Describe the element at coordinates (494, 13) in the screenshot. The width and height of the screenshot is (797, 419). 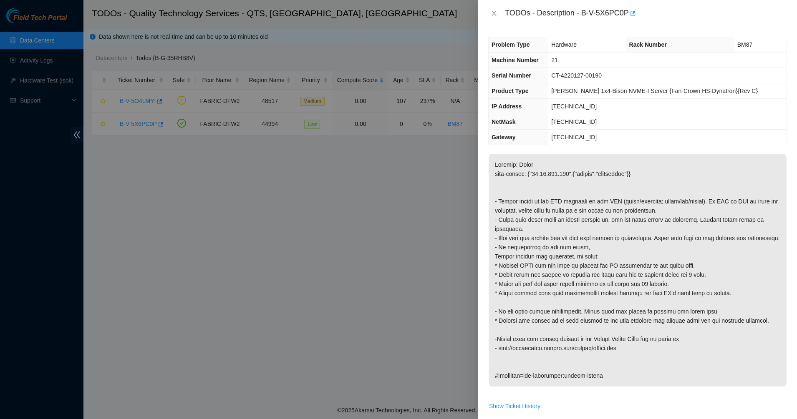
I see `button: Close` at that location.